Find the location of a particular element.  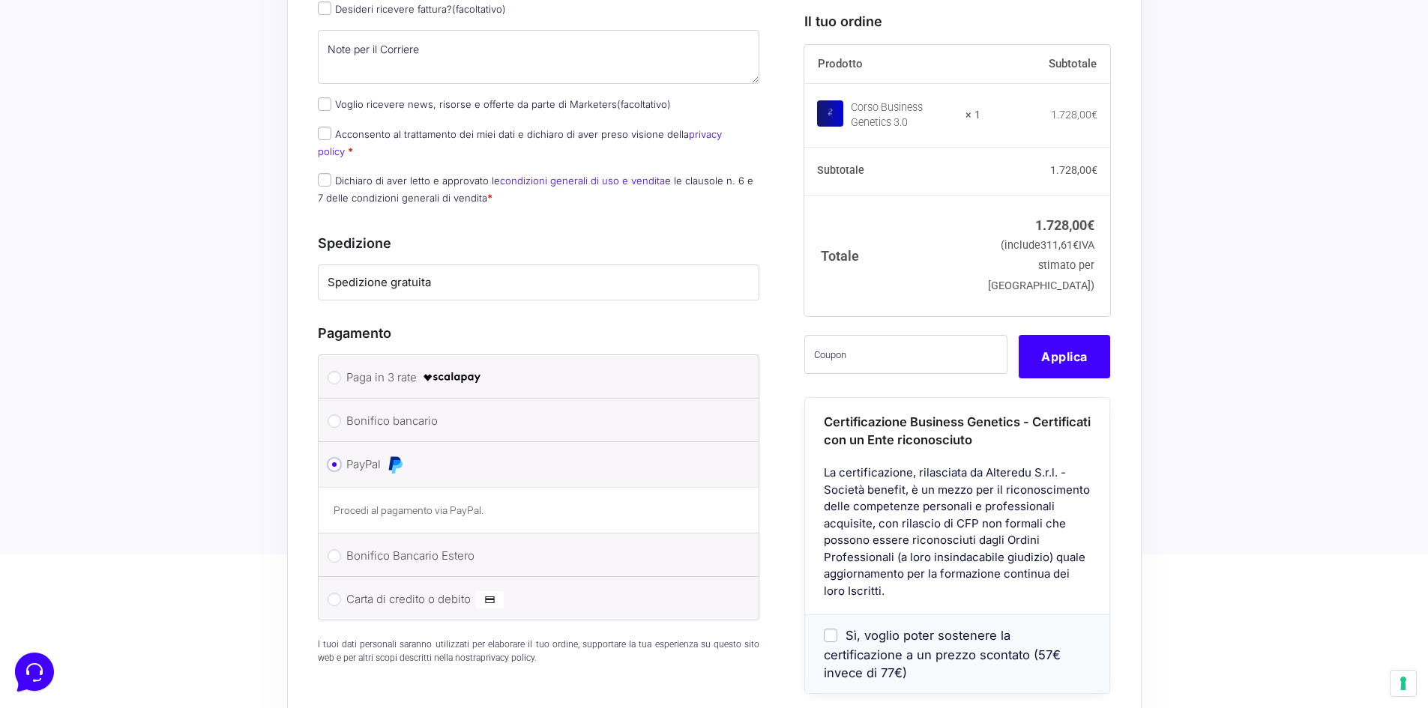

p: Procedi al pagamento via PayPal. is located at coordinates (539, 510).